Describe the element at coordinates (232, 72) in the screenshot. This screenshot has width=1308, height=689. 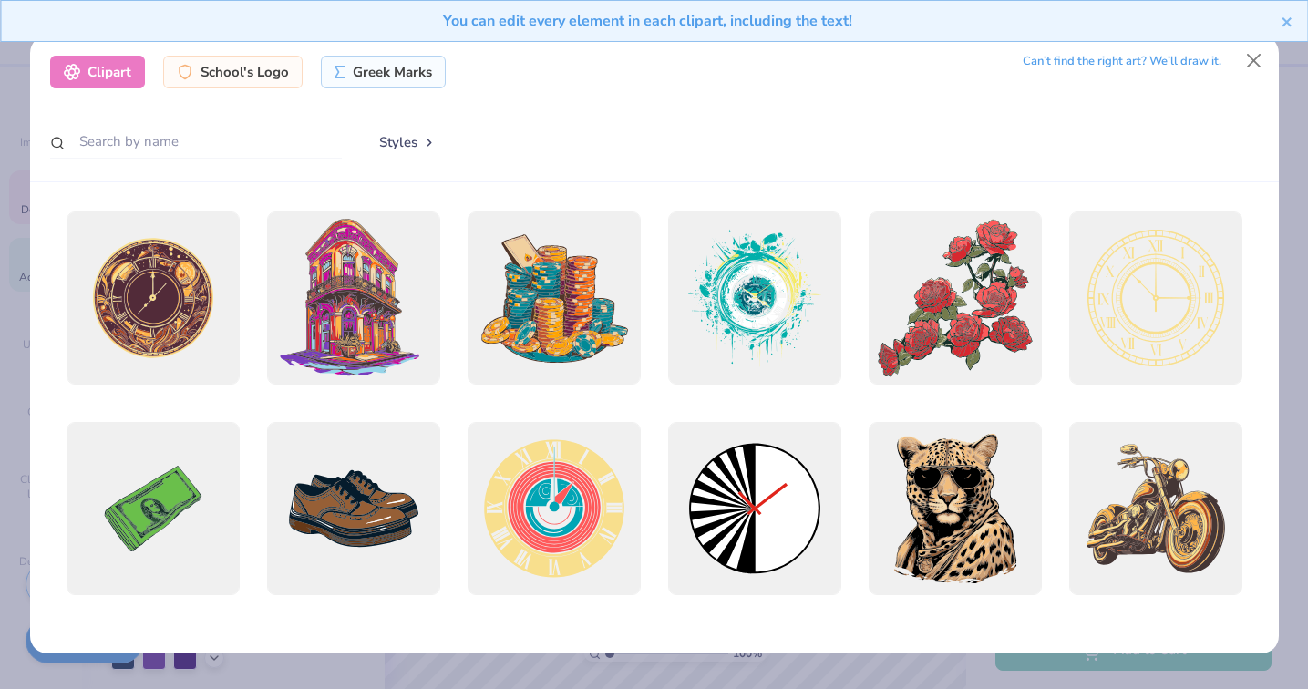
I see `div: School's Logo` at that location.